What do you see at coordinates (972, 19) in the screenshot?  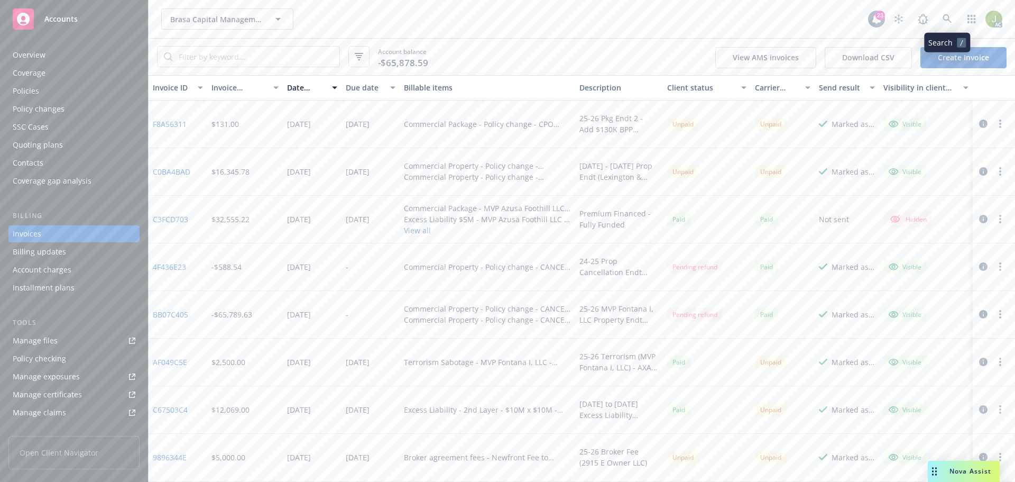 I see `a: Switch app` at bounding box center [972, 19].